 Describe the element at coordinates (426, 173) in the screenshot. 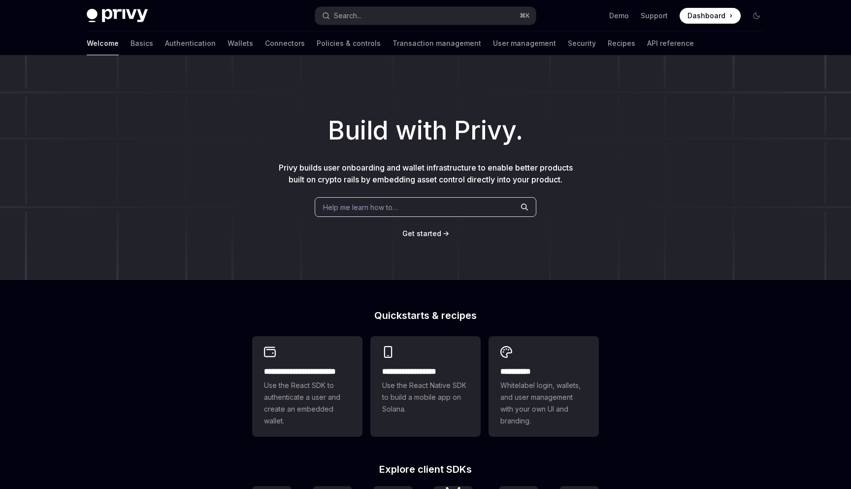

I see `span: Privy builds user onboarding and wallet infrastructure to enable better products built on crypto ...` at that location.